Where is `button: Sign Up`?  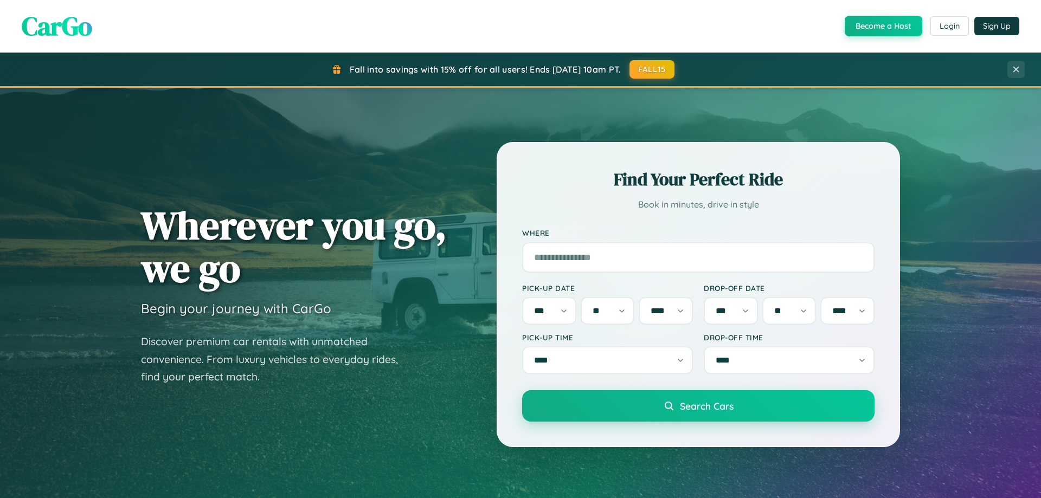
button: Sign Up is located at coordinates (996, 26).